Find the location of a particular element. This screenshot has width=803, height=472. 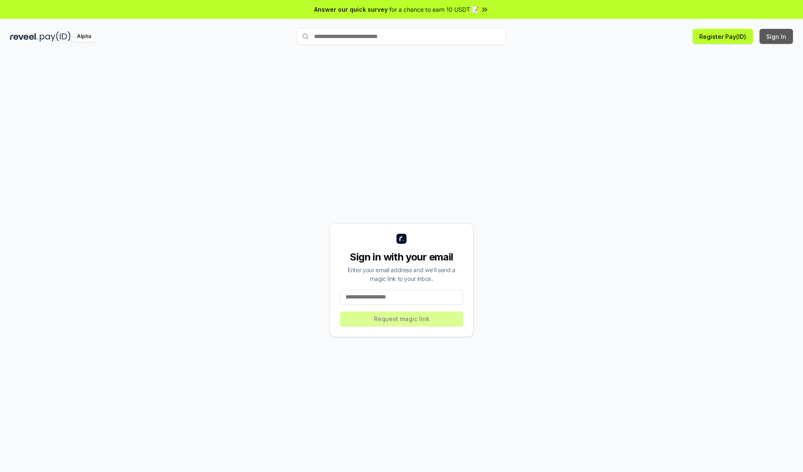

span: Answer our quick survey is located at coordinates (351, 9).